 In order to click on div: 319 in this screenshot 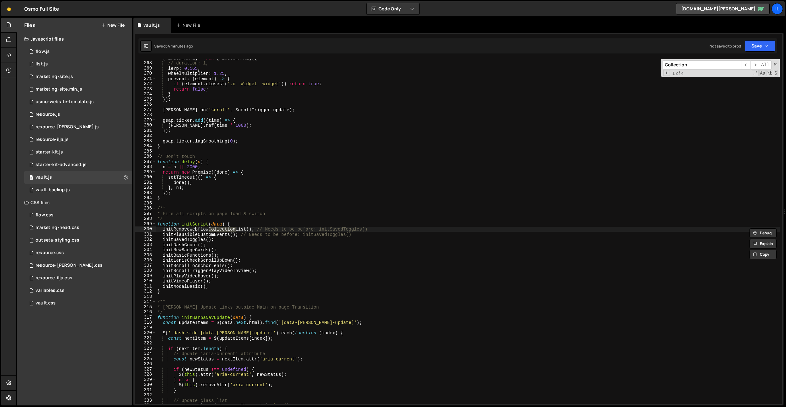, I will do `click(145, 328)`.